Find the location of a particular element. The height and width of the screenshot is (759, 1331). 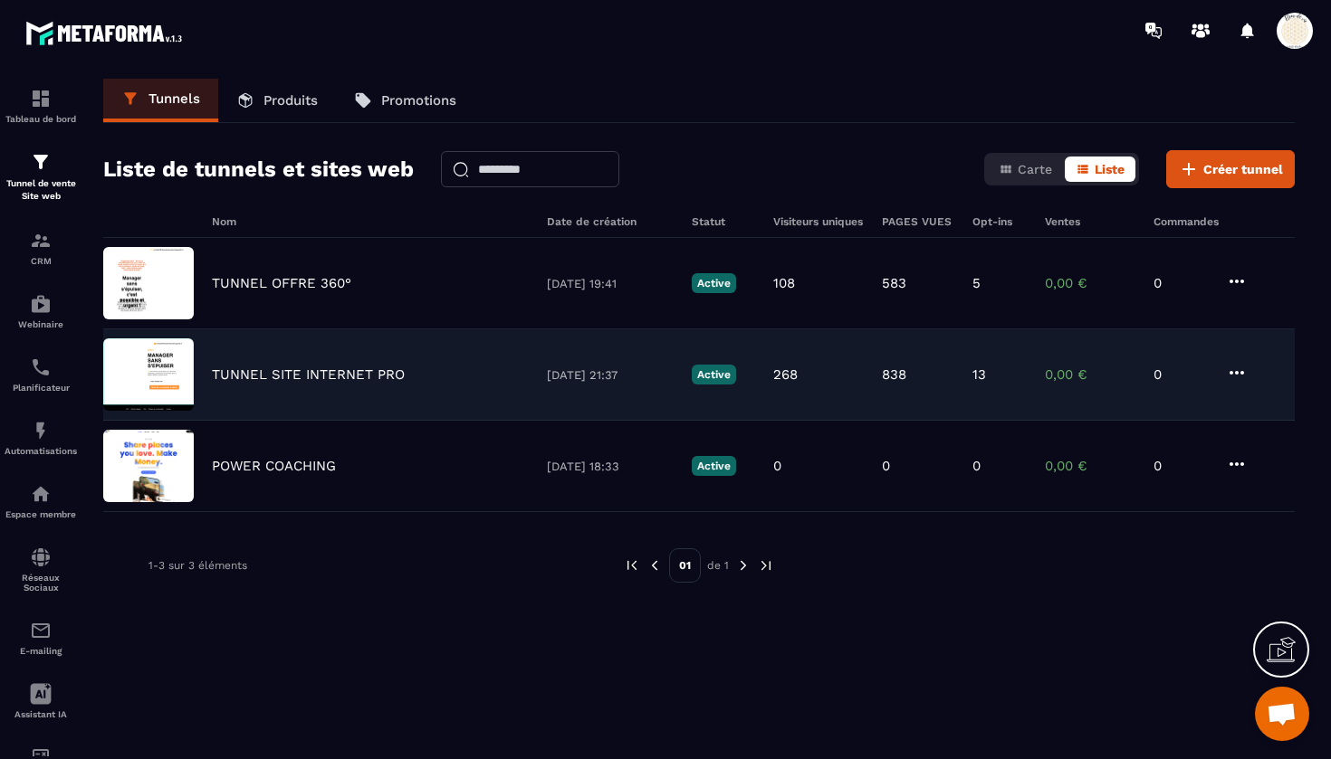

h6: PAGES VUES is located at coordinates (918, 222).